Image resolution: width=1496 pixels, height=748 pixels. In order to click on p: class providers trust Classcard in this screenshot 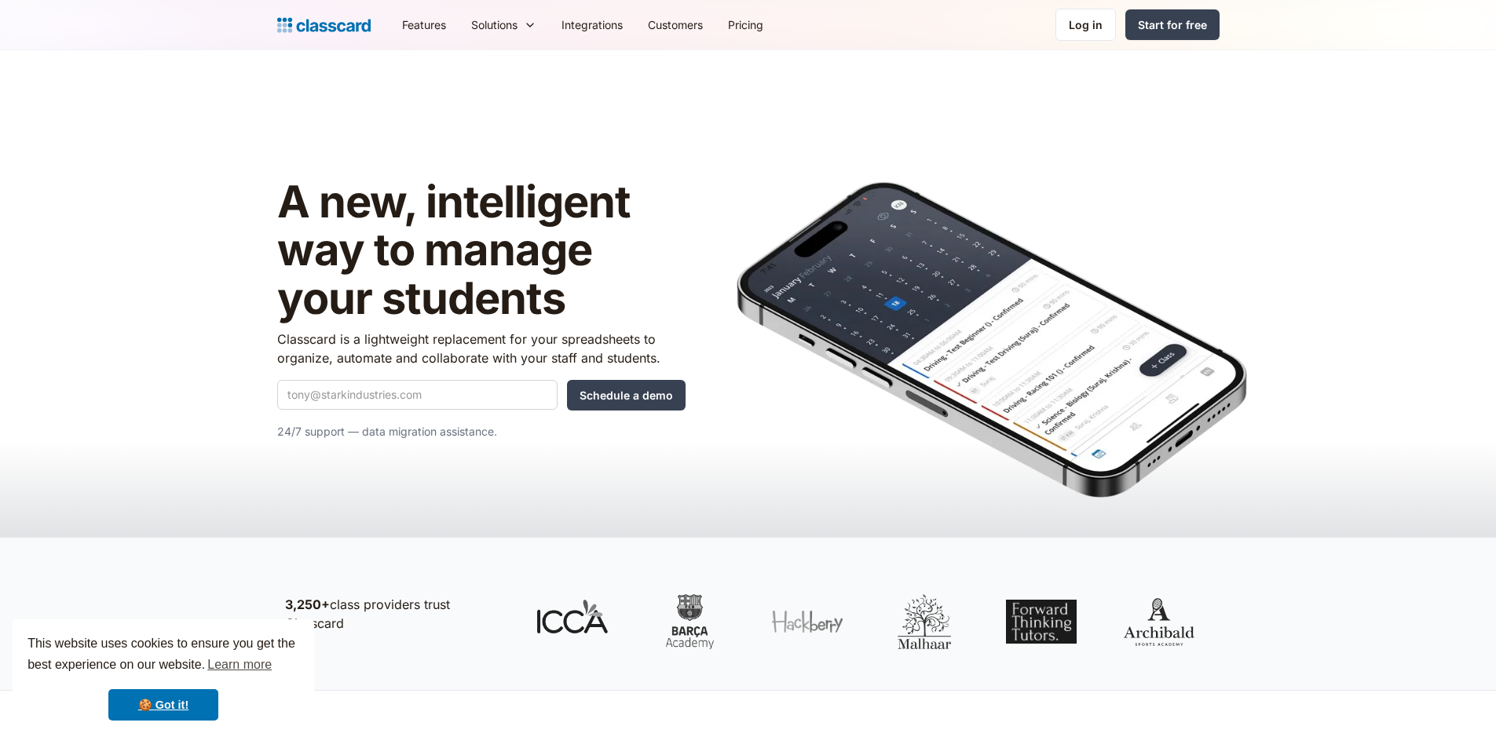, I will do `click(395, 614)`.